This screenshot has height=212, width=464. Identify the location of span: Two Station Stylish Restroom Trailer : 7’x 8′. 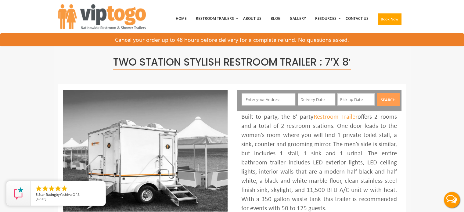
(232, 62).